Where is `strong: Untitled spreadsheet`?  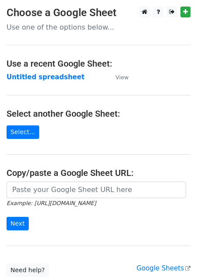 strong: Untitled spreadsheet is located at coordinates (45, 77).